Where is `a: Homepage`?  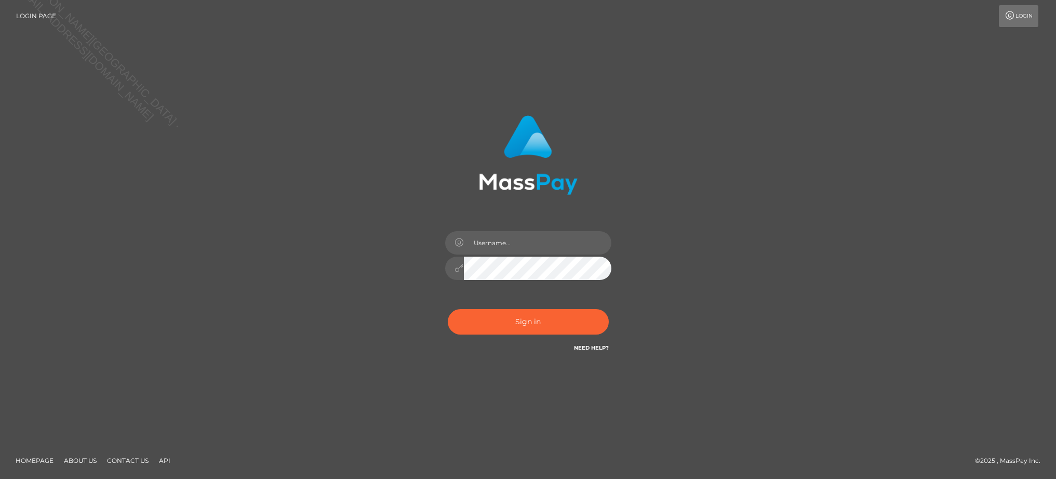
a: Homepage is located at coordinates (34, 460).